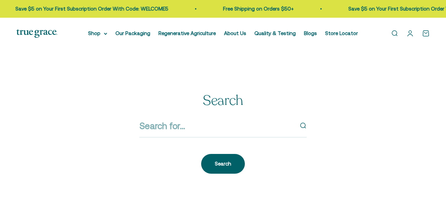 This screenshot has height=204, width=446. What do you see at coordinates (341, 33) in the screenshot?
I see `a: Store Locator` at bounding box center [341, 33].